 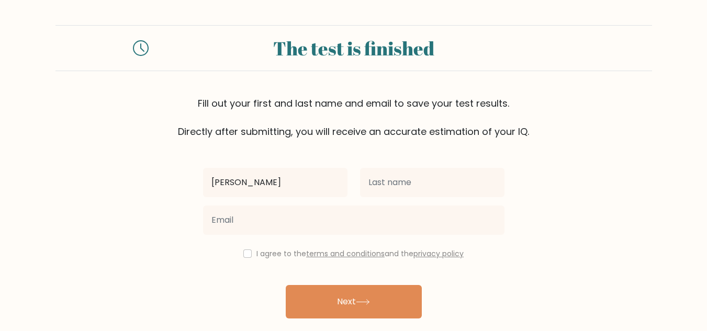 What do you see at coordinates (438, 254) in the screenshot?
I see `a: privacy policy` at bounding box center [438, 254].